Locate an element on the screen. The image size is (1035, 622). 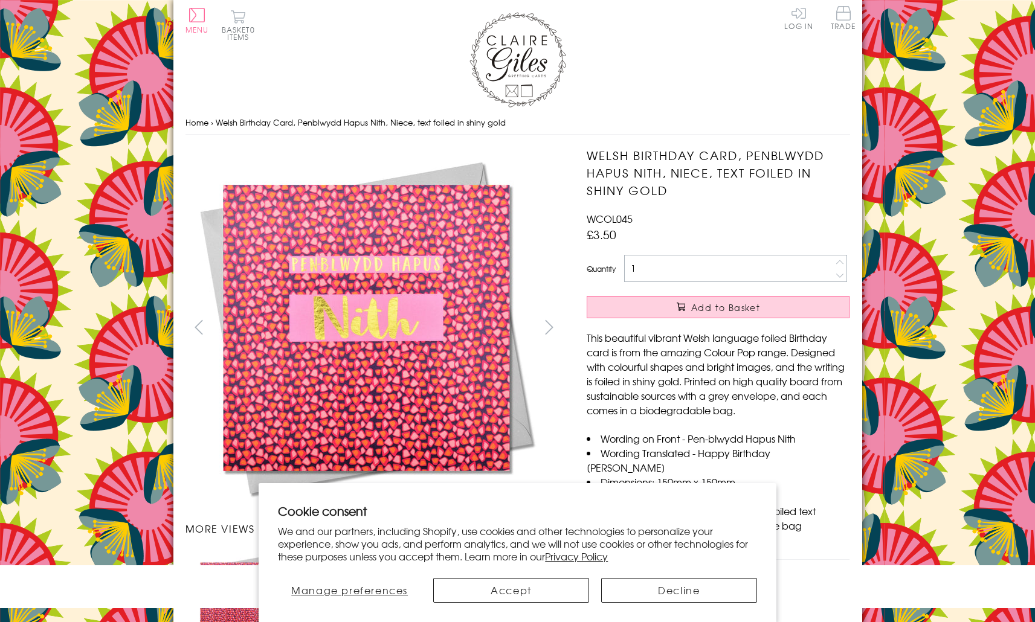
label: Quantity is located at coordinates (601, 269).